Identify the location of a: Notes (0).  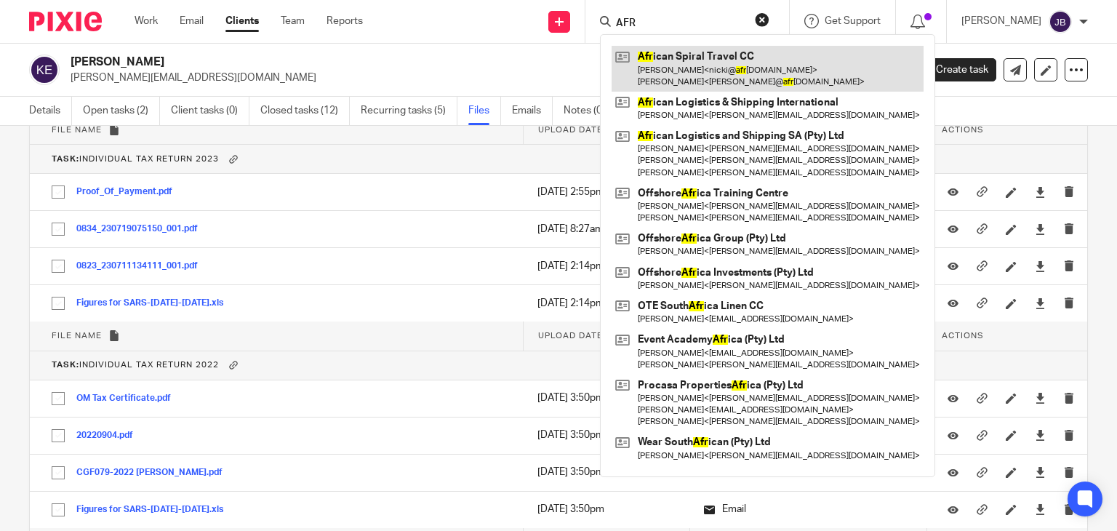
(590, 111).